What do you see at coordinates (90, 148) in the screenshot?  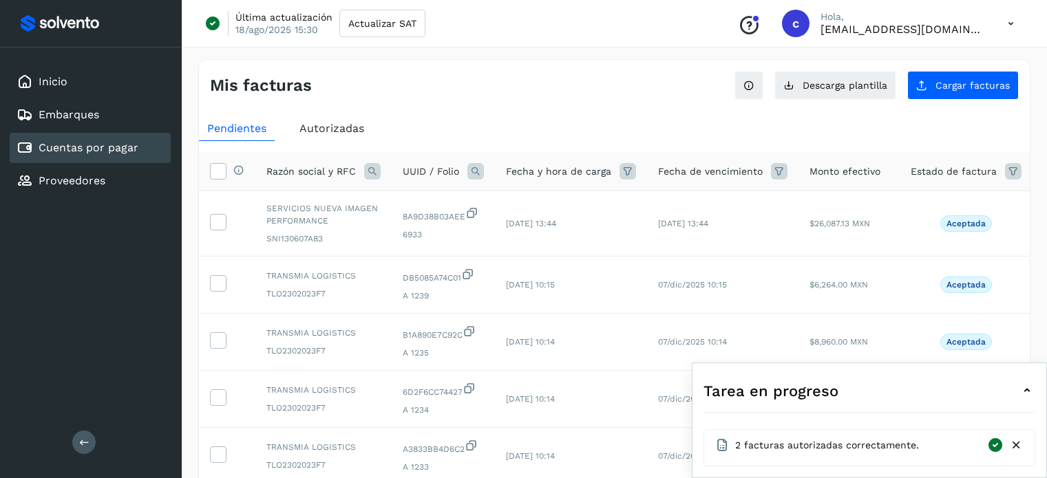 I see `div: Cuentas por pagar` at bounding box center [90, 148].